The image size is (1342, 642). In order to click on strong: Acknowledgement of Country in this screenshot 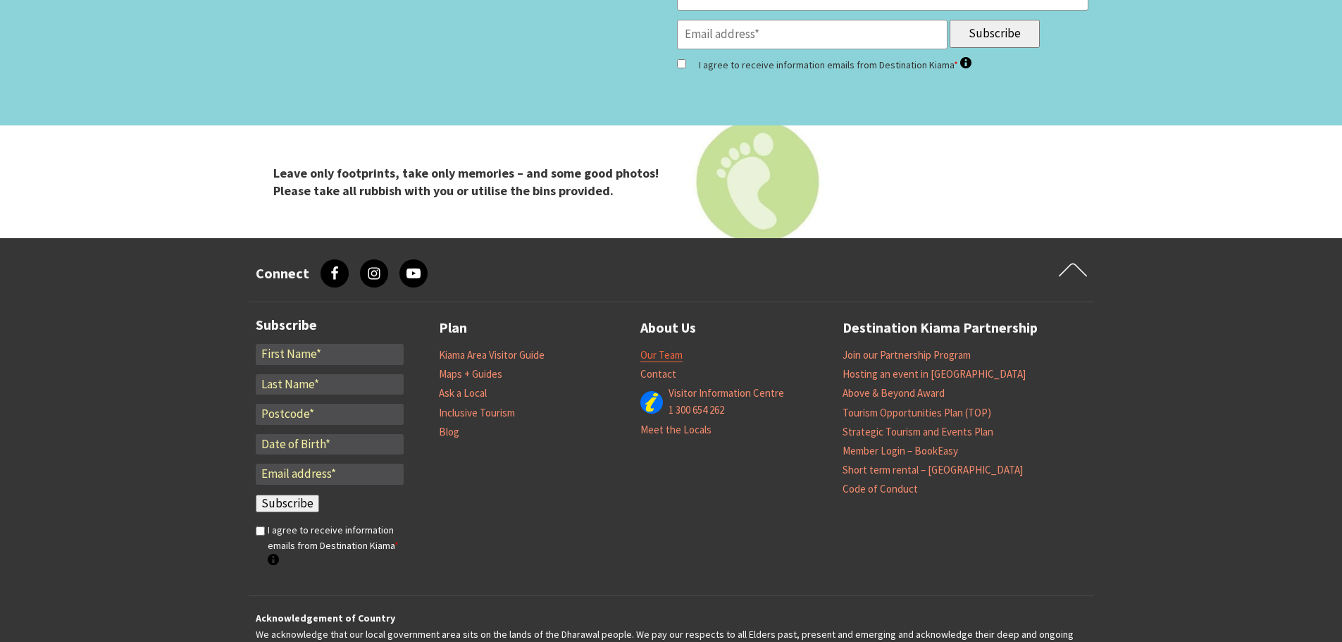, I will do `click(326, 618)`.